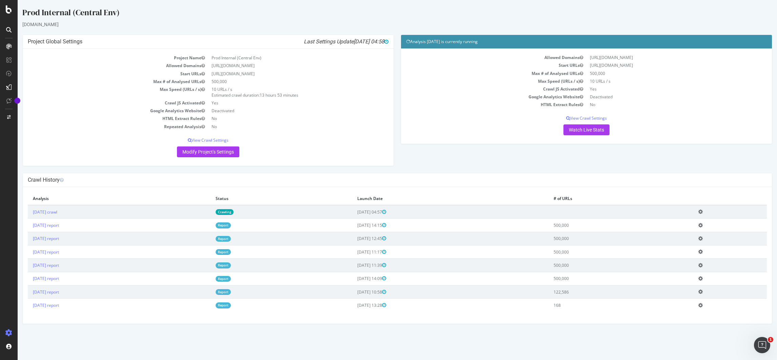 The width and height of the screenshot is (777, 360). What do you see at coordinates (659, 81) in the screenshot?
I see `td: 10 URLs / s` at bounding box center [659, 81].